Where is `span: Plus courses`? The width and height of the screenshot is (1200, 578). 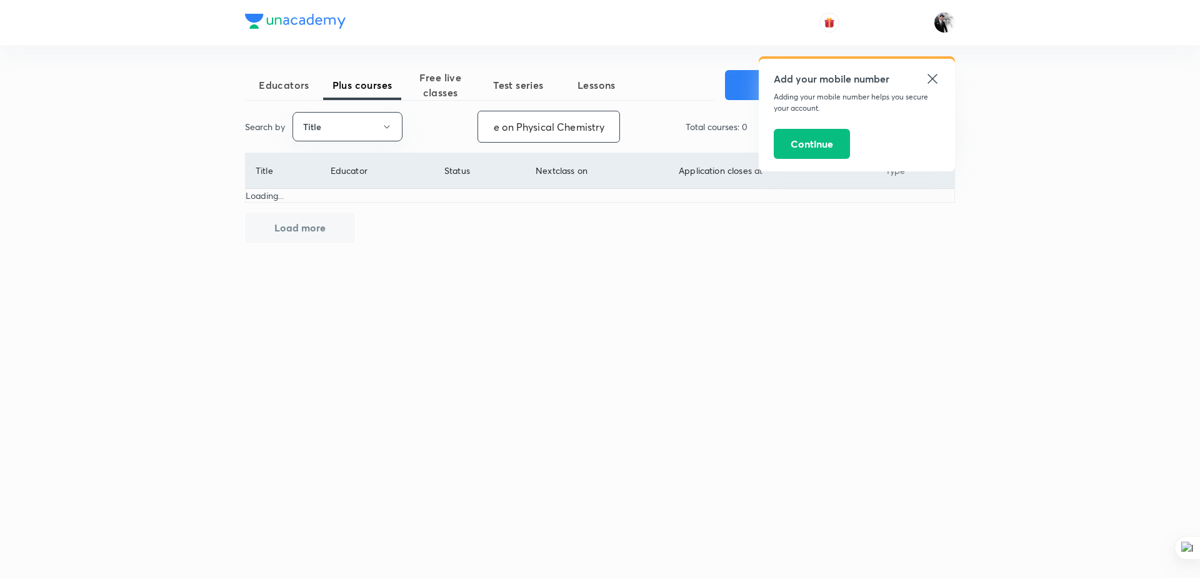
span: Plus courses is located at coordinates (362, 85).